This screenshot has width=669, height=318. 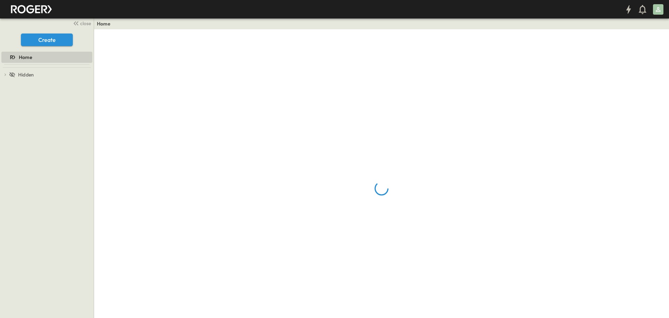 What do you see at coordinates (106, 24) in the screenshot?
I see `nav: breadcrumbs` at bounding box center [106, 24].